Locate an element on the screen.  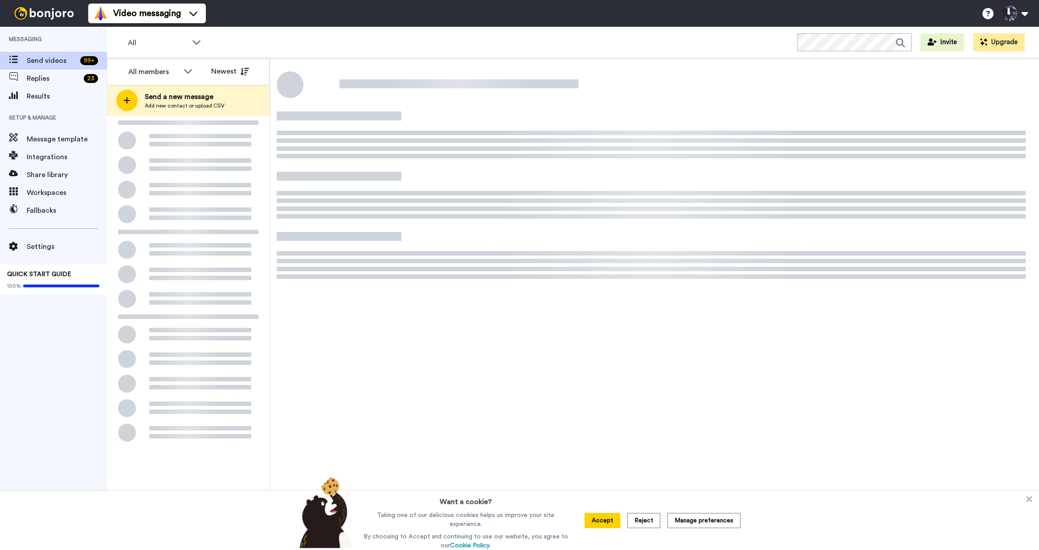
span: All is located at coordinates (158, 43).